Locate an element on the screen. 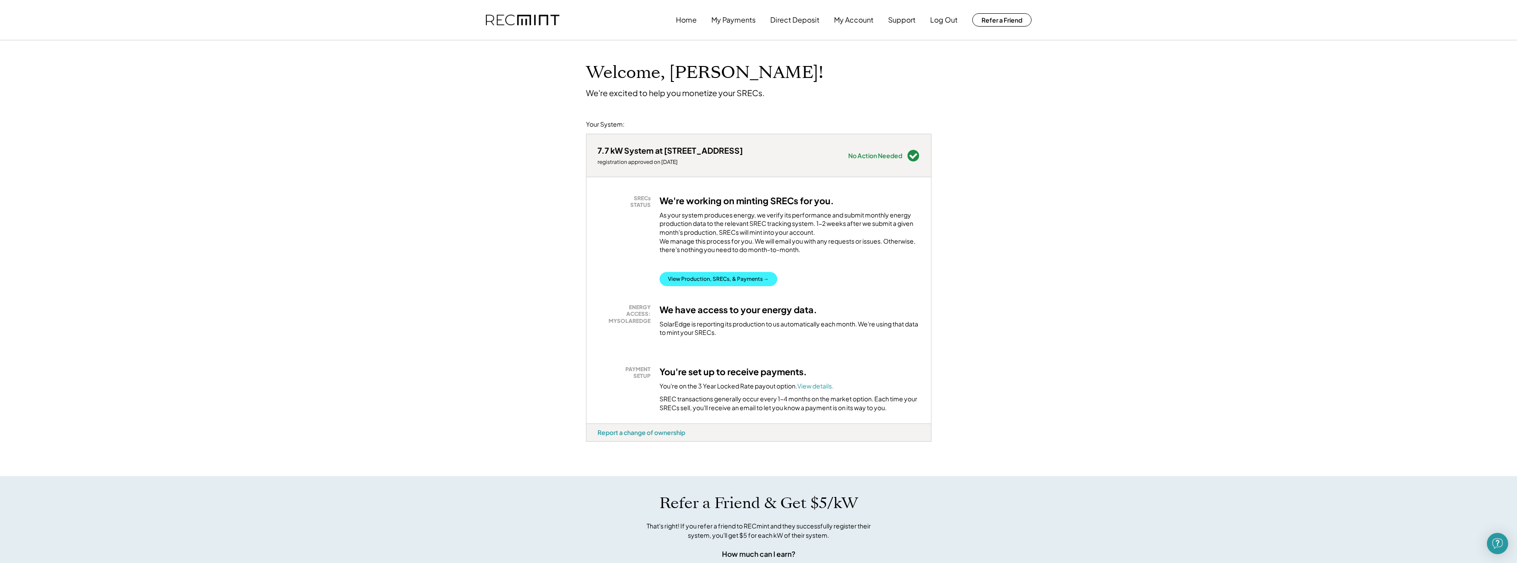 Image resolution: width=1517 pixels, height=563 pixels. button: Refer a Friend is located at coordinates (1002, 20).